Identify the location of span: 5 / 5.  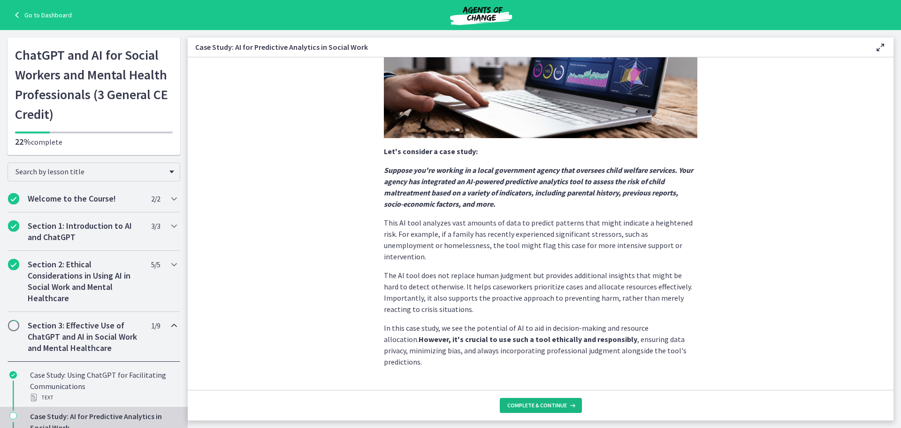
(155, 264).